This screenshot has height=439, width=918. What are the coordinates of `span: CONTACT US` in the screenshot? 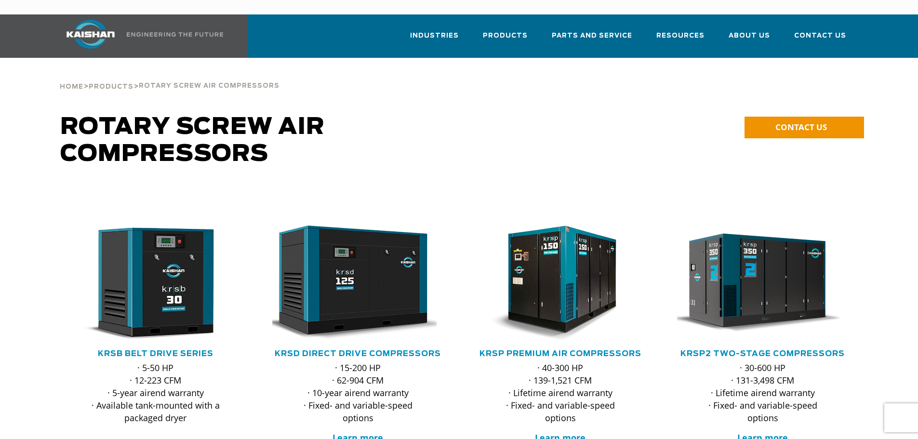 It's located at (801, 127).